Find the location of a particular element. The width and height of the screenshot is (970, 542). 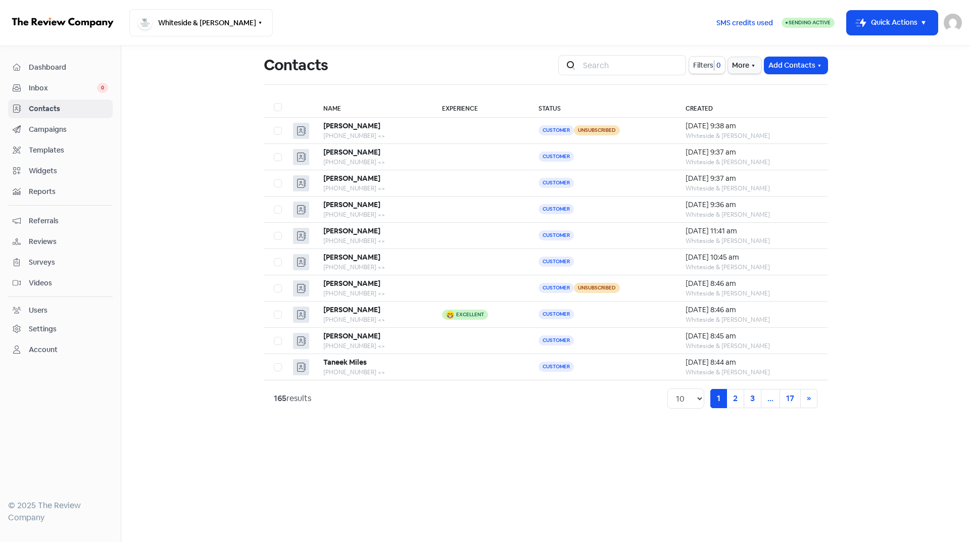

a: Next is located at coordinates (809, 399).